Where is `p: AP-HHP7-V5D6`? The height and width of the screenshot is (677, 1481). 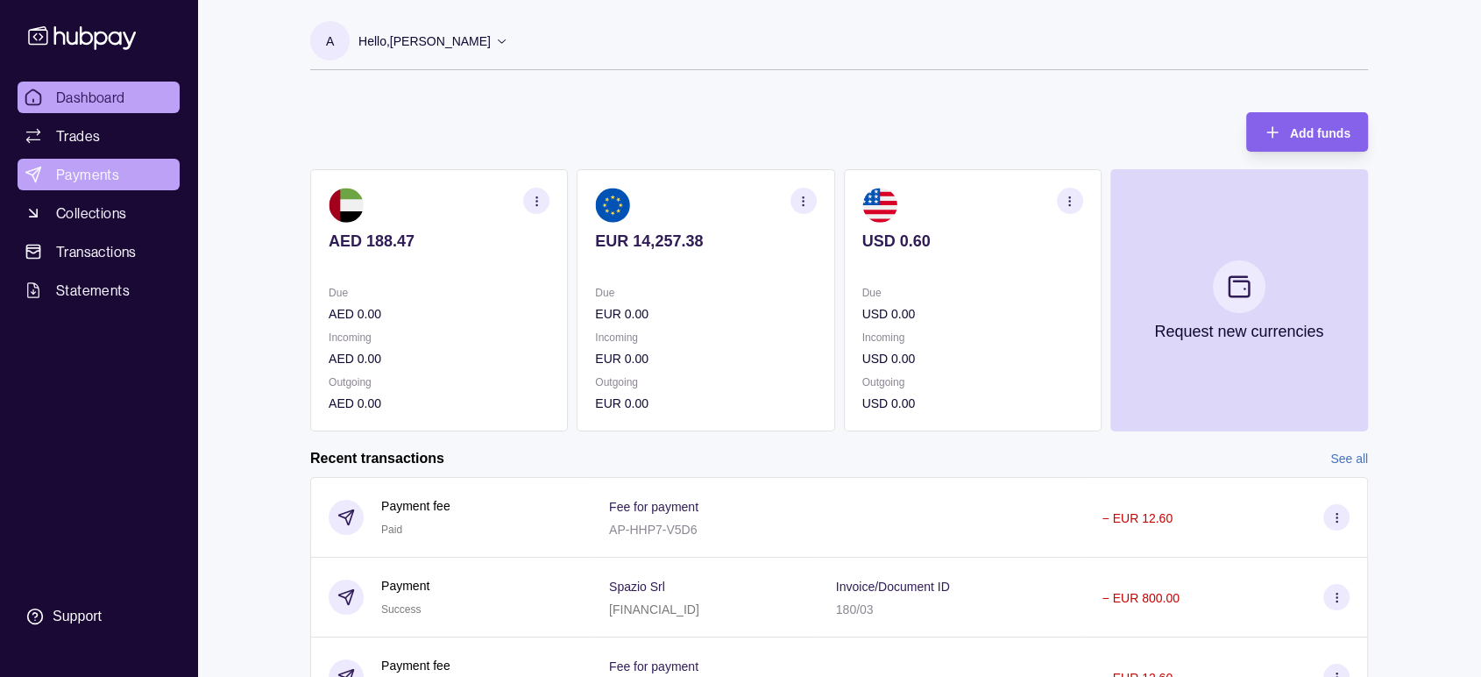 p: AP-HHP7-V5D6 is located at coordinates (653, 529).